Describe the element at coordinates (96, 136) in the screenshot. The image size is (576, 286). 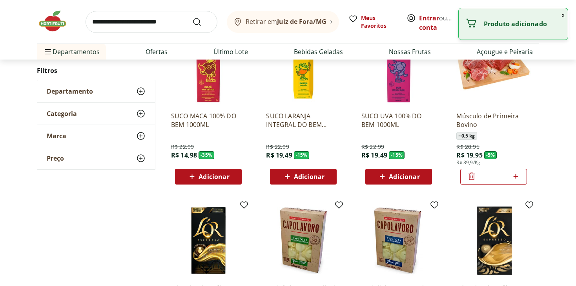
I see `button: Marca` at that location.